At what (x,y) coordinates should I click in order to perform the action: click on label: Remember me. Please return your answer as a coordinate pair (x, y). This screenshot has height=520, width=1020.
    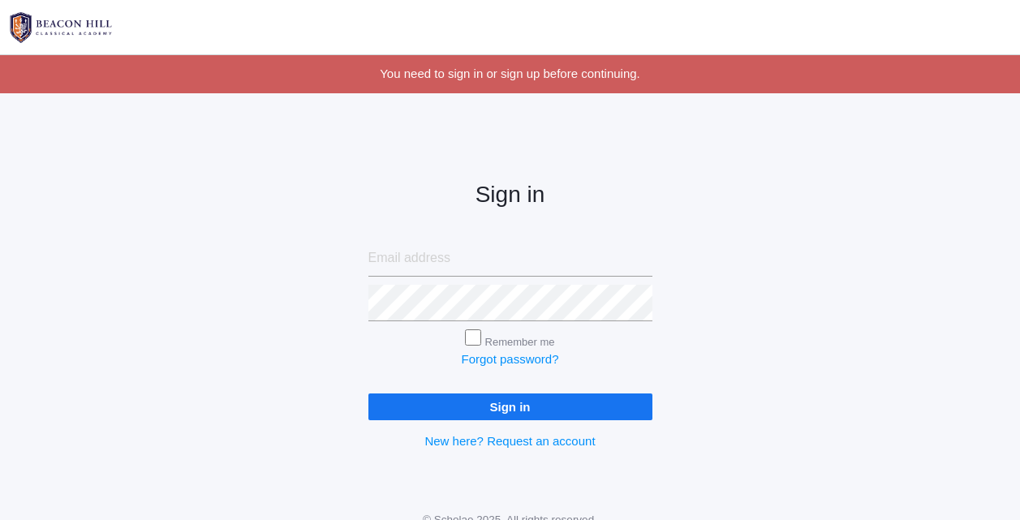
    Looking at the image, I should click on (520, 341).